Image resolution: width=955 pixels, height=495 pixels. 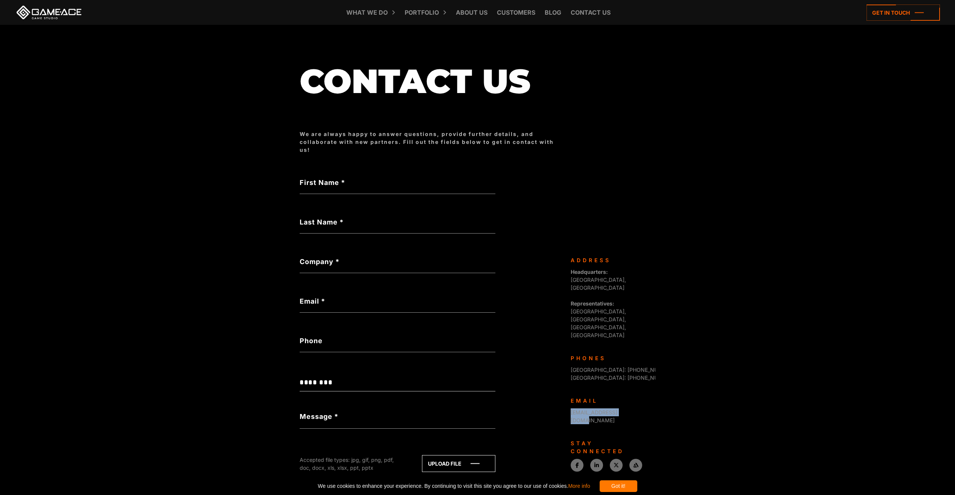 I want to click on label: Company *, so click(x=398, y=261).